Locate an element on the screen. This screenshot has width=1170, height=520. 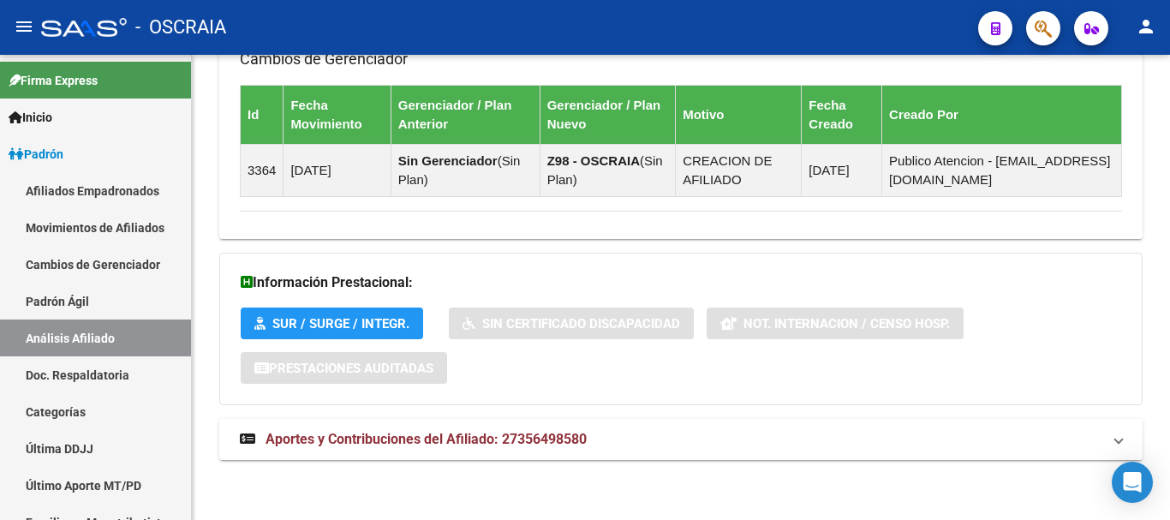
th: Creado Por is located at coordinates (1002, 114).